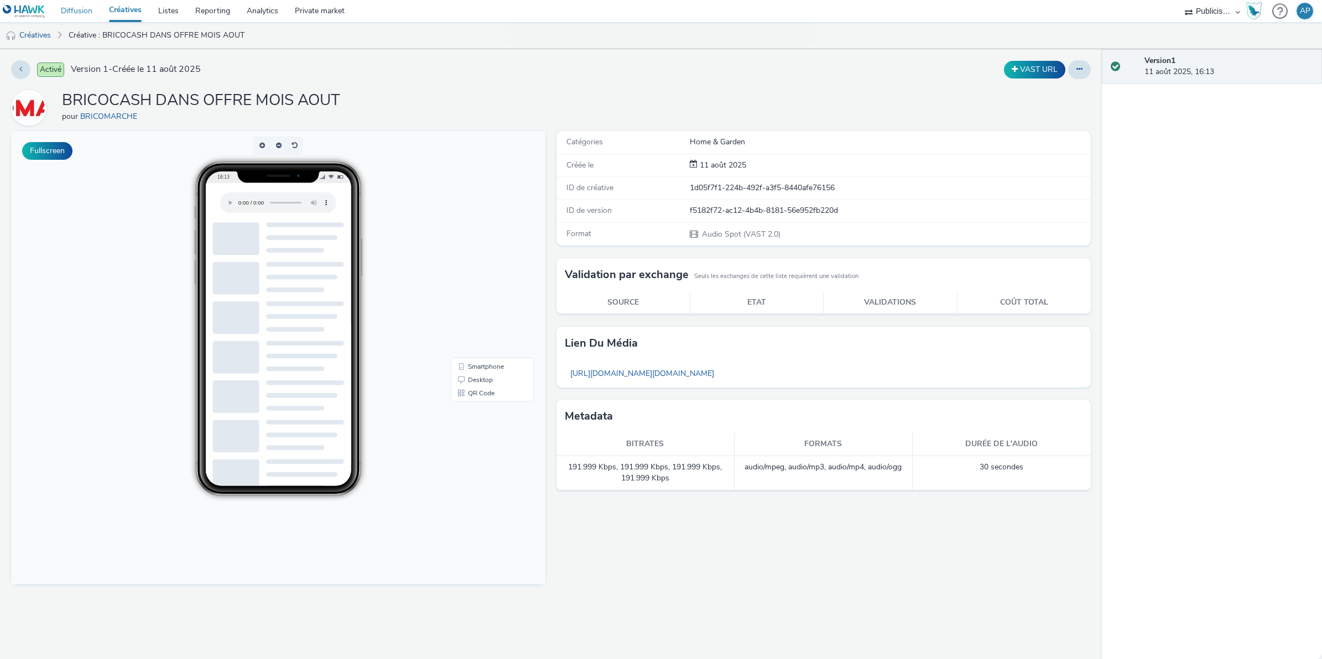  I want to click on li: Smartphone, so click(481, 236).